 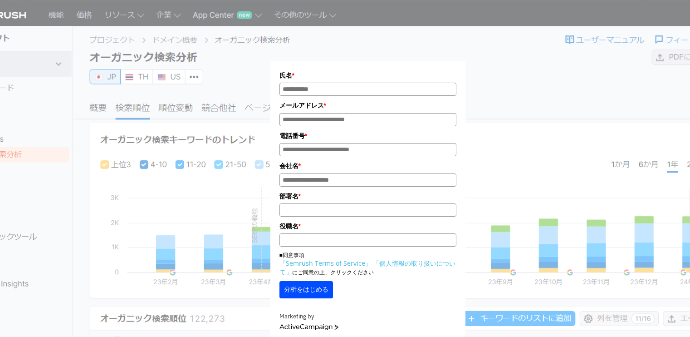 What do you see at coordinates (368, 316) in the screenshot?
I see `div: Marketing by` at bounding box center [368, 316].